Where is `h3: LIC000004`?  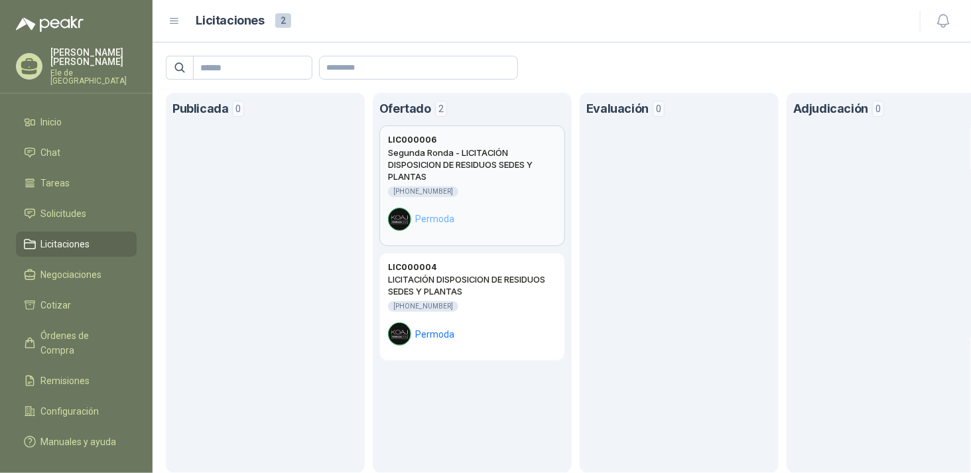
h3: LIC000004 is located at coordinates (412, 267).